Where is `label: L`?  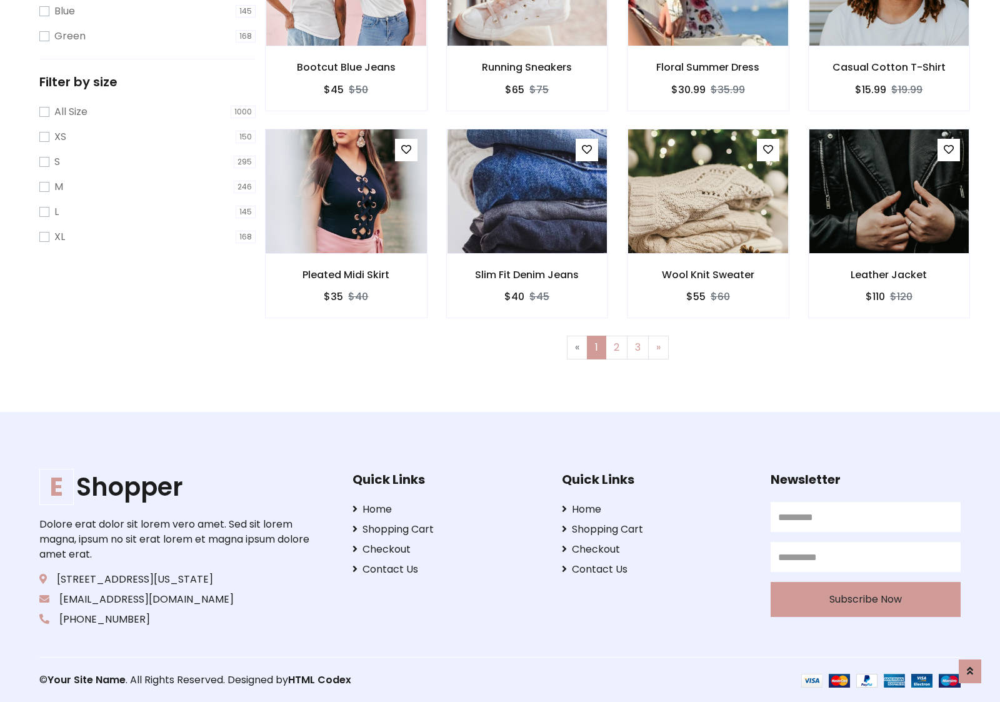 label: L is located at coordinates (56, 212).